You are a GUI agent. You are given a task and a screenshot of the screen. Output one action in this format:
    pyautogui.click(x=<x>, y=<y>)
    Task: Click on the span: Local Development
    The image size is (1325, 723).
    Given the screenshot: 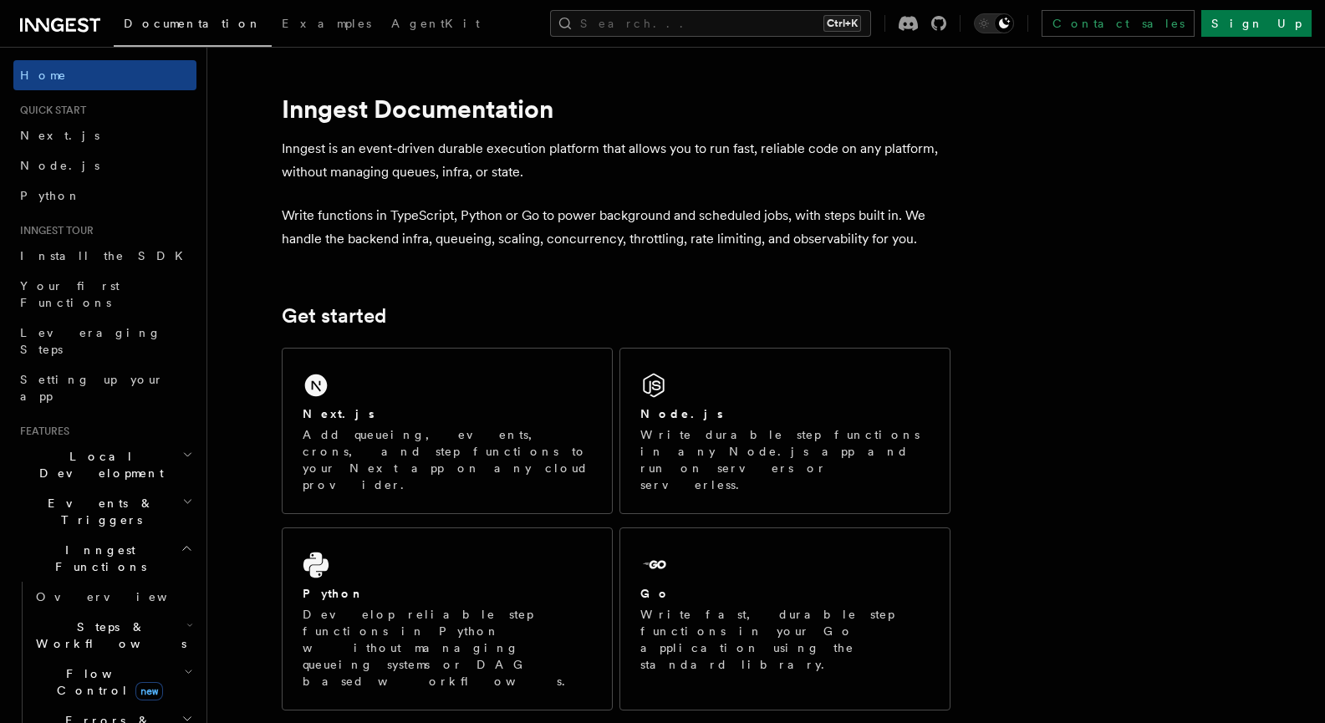 What is the action you would take?
    pyautogui.click(x=98, y=465)
    